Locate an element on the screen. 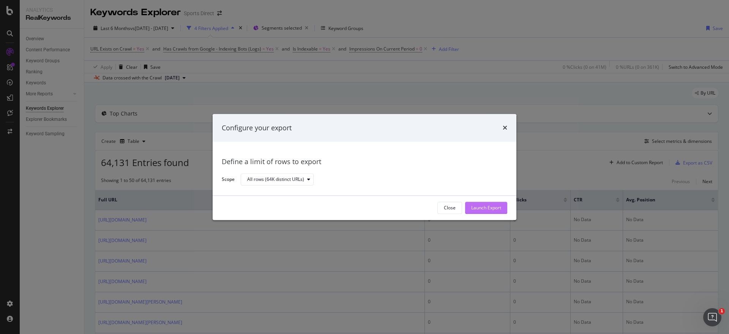  div: Configure your export is located at coordinates (257, 128).